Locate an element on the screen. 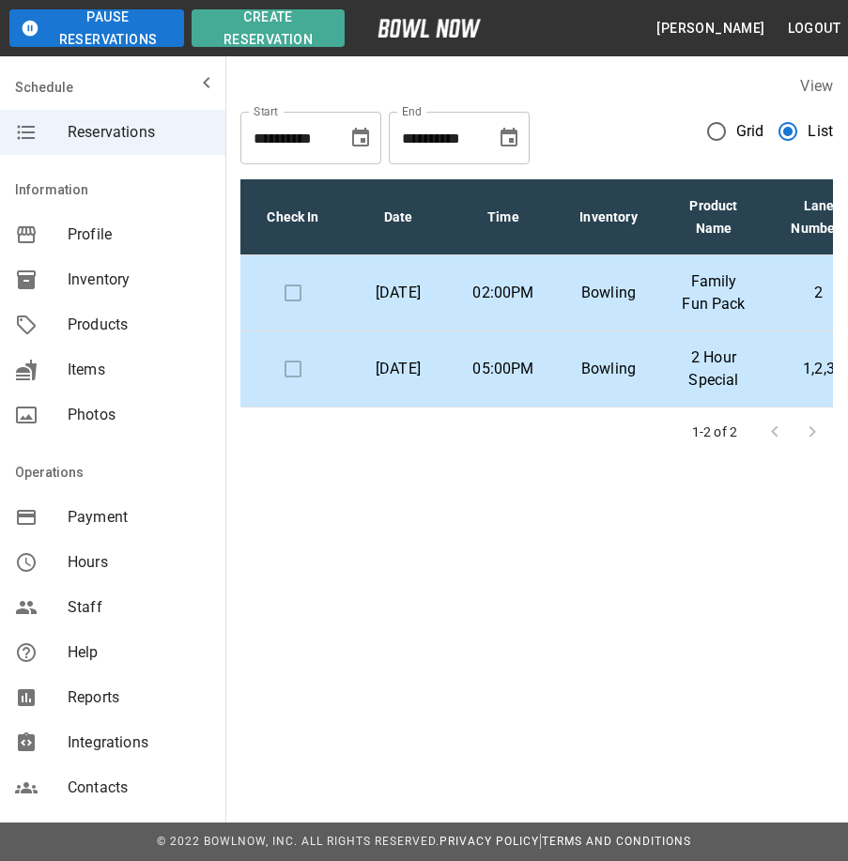  button: Logout is located at coordinates (814, 28).